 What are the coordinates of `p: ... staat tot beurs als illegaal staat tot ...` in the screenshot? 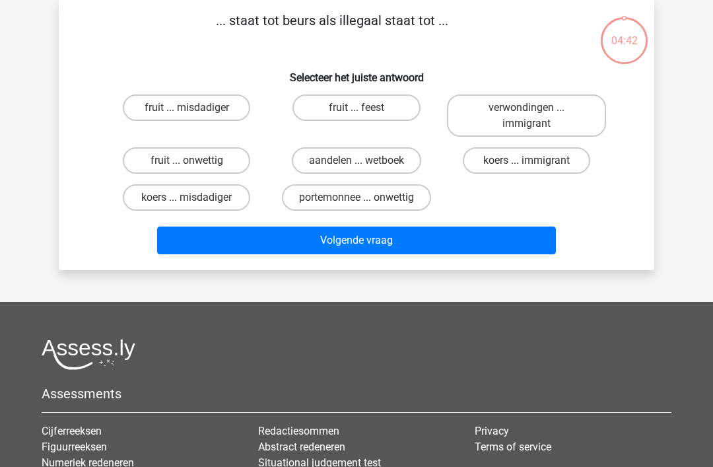 It's located at (331, 30).